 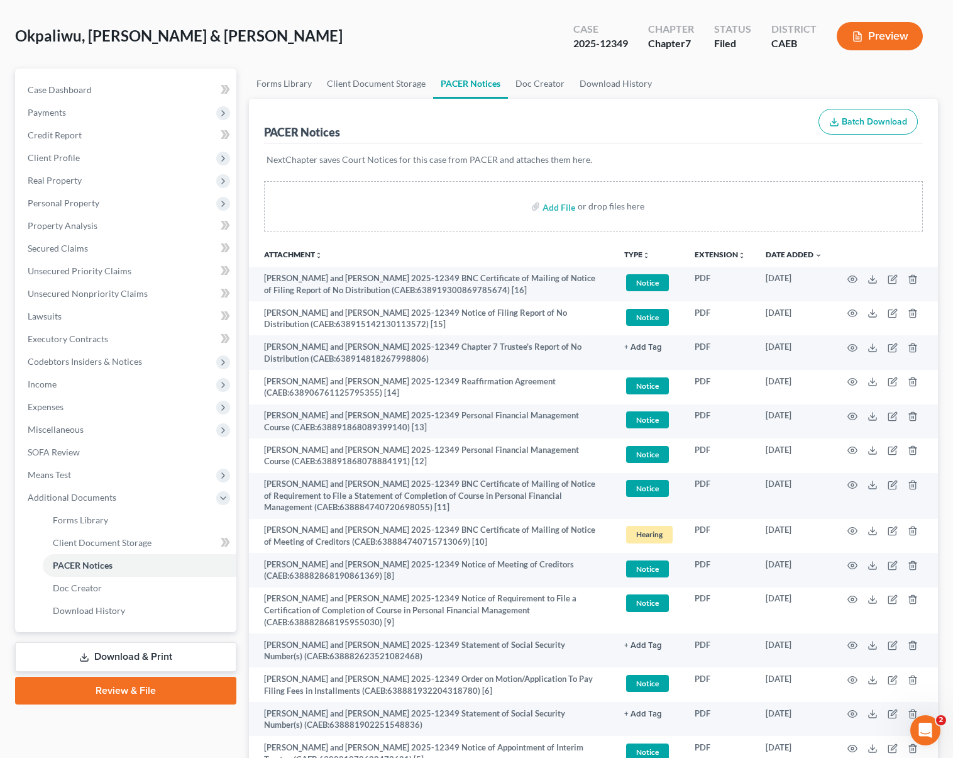 What do you see at coordinates (293, 254) in the screenshot?
I see `a: Attachmentunfold_more` at bounding box center [293, 254].